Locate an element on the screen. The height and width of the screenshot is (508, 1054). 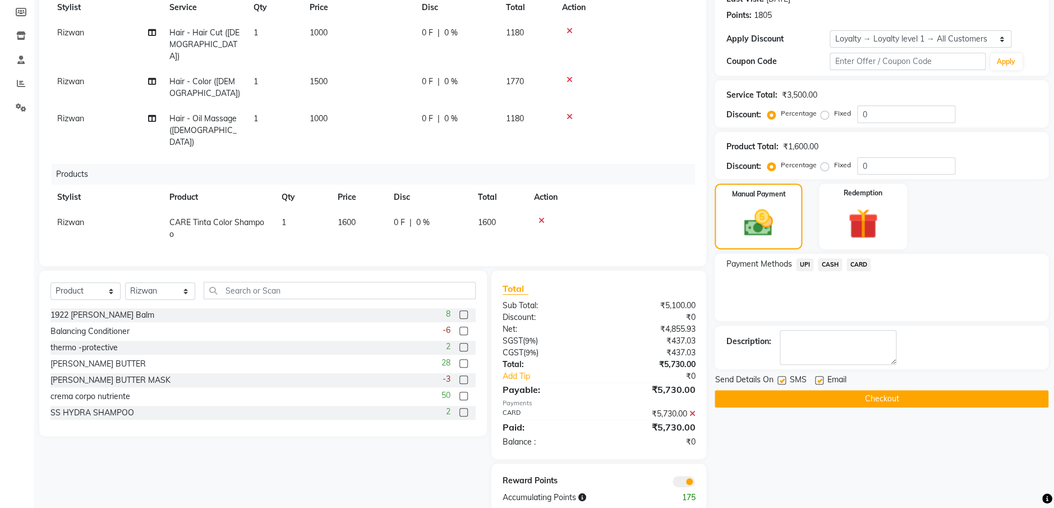
div: ₹3,500.00 is located at coordinates (799, 95).